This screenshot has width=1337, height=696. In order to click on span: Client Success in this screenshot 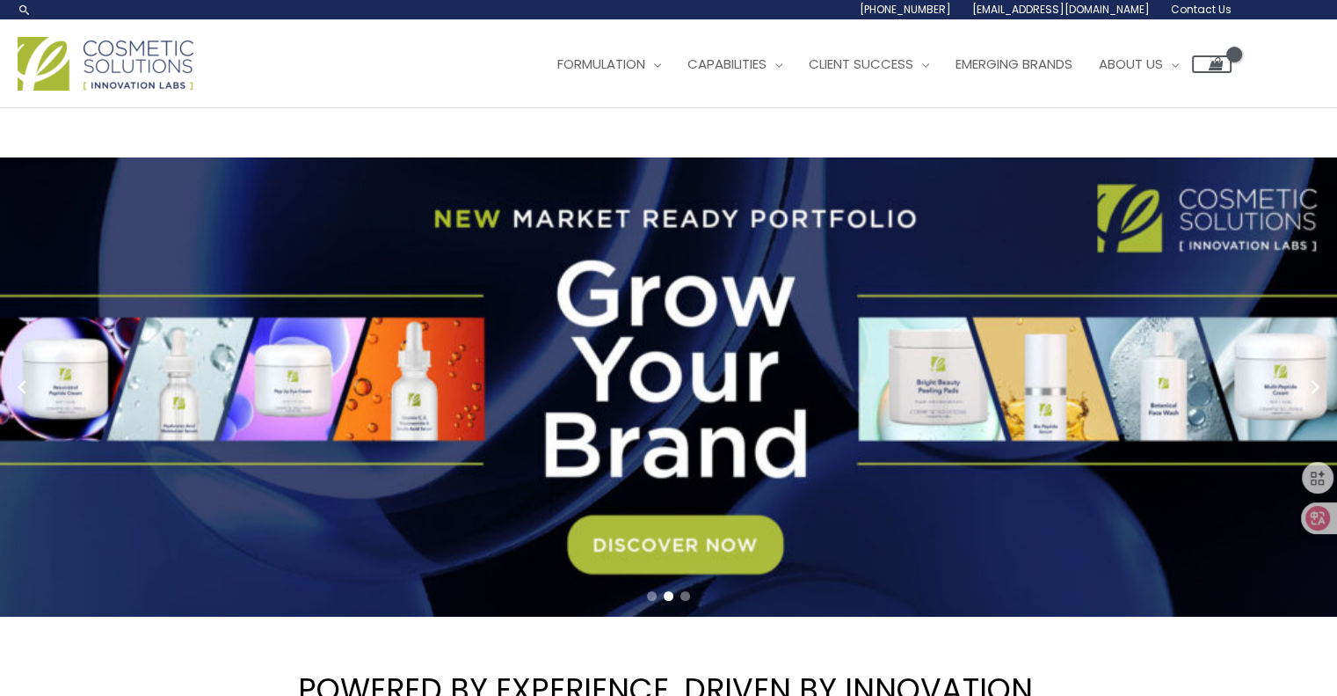, I will do `click(861, 63)`.